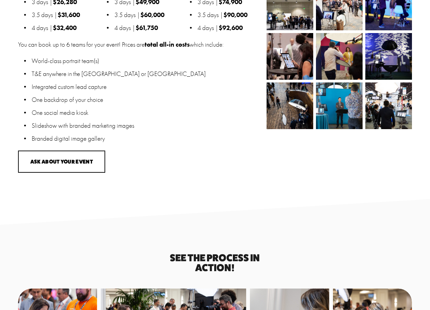 The width and height of the screenshot is (430, 310). Describe the element at coordinates (151, 44) in the screenshot. I see `strong: total` at that location.